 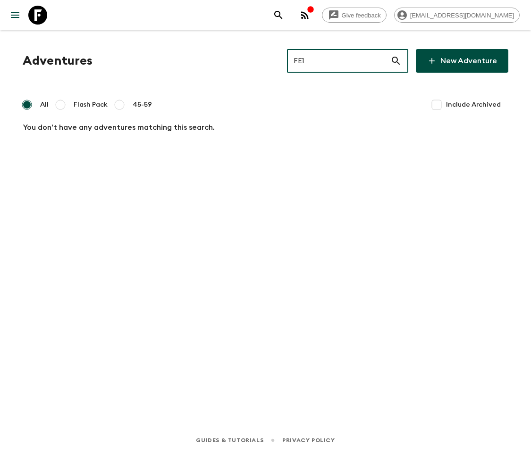 I want to click on a: New Adventure, so click(x=462, y=61).